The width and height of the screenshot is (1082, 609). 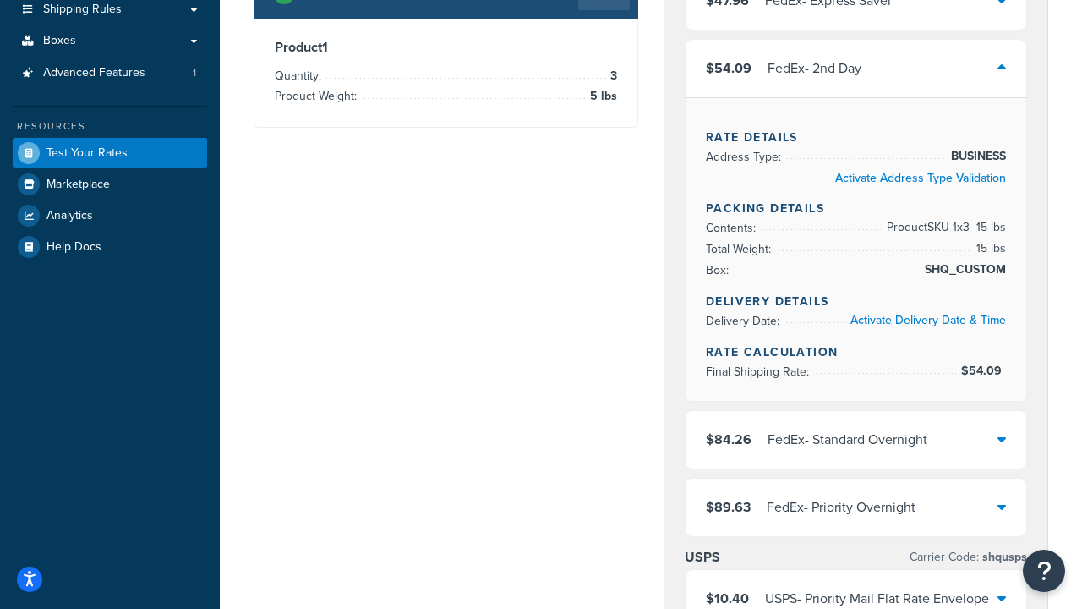 I want to click on li: Marketplace, so click(x=110, y=184).